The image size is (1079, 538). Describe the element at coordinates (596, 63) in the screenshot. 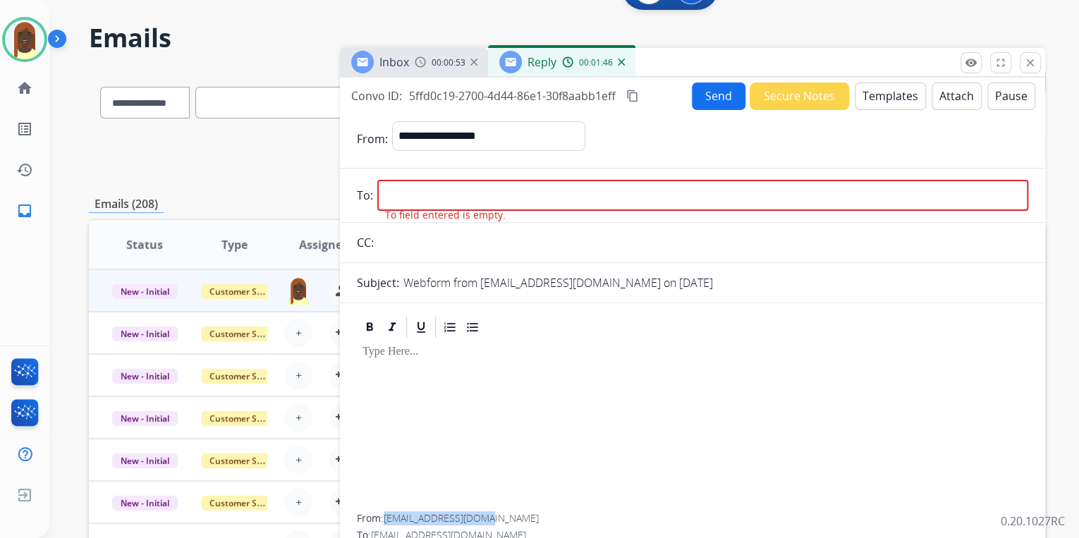

I see `span: 00:01:46` at that location.